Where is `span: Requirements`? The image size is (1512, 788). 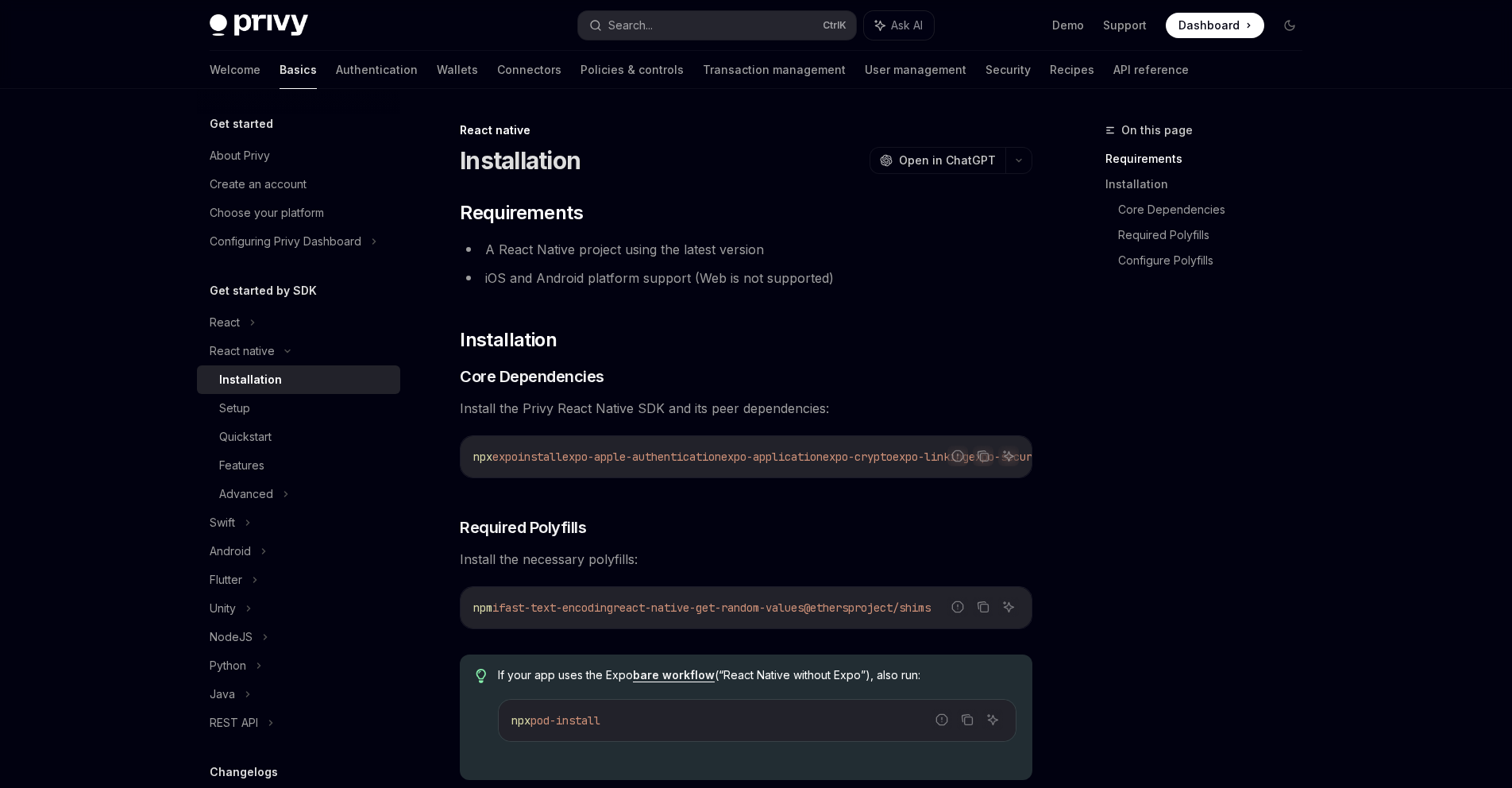
span: Requirements is located at coordinates (521, 213).